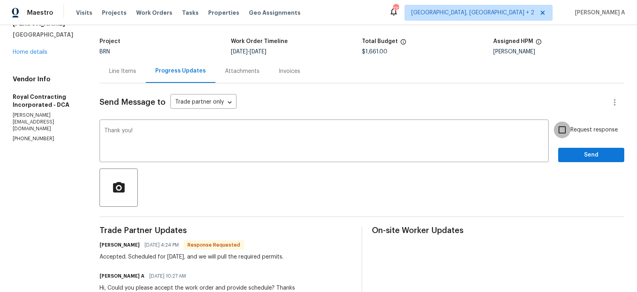 This screenshot has width=637, height=292. I want to click on span: The total cost of line items that have been proposed by Opendoor. This sum includes line items th..., so click(404, 44).